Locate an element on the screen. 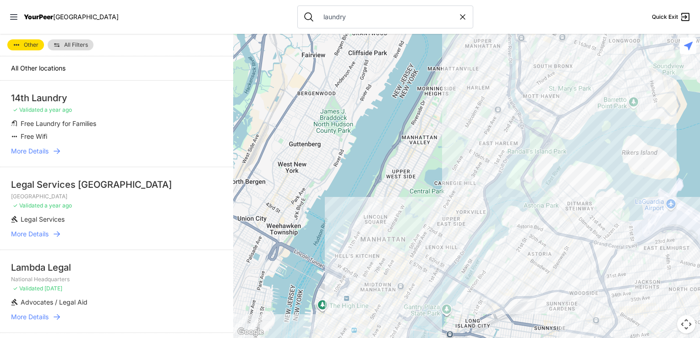  span: Advocates / Legal Aid is located at coordinates (54, 302).